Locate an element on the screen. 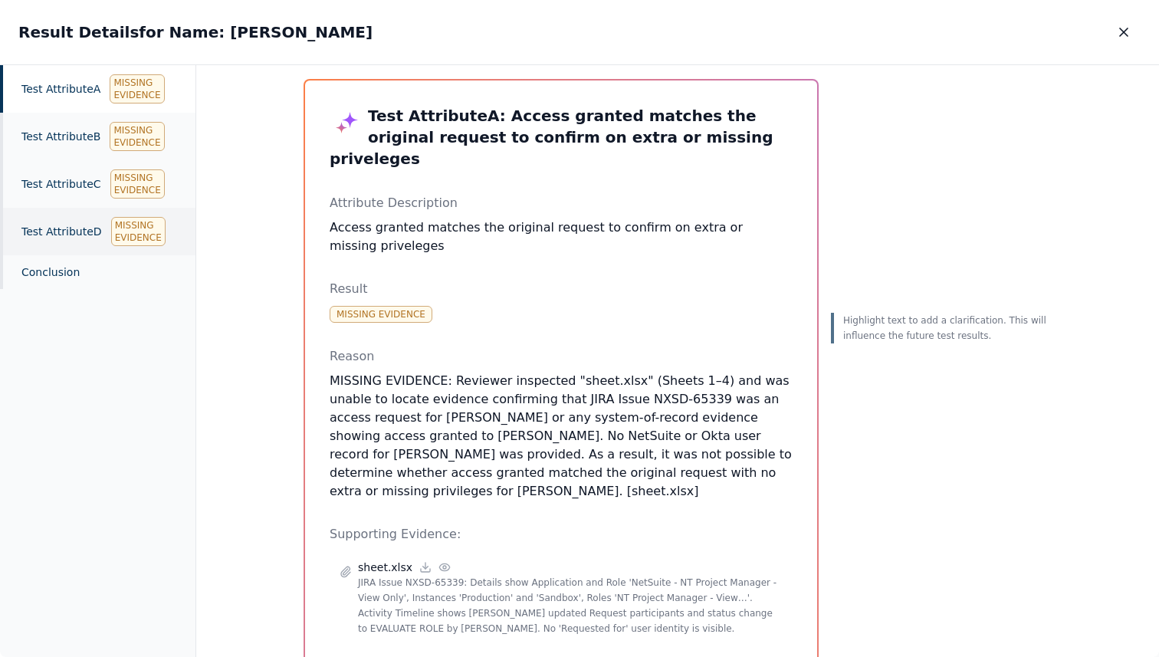 The width and height of the screenshot is (1159, 657). p: Attribute Description is located at coordinates (561, 203).